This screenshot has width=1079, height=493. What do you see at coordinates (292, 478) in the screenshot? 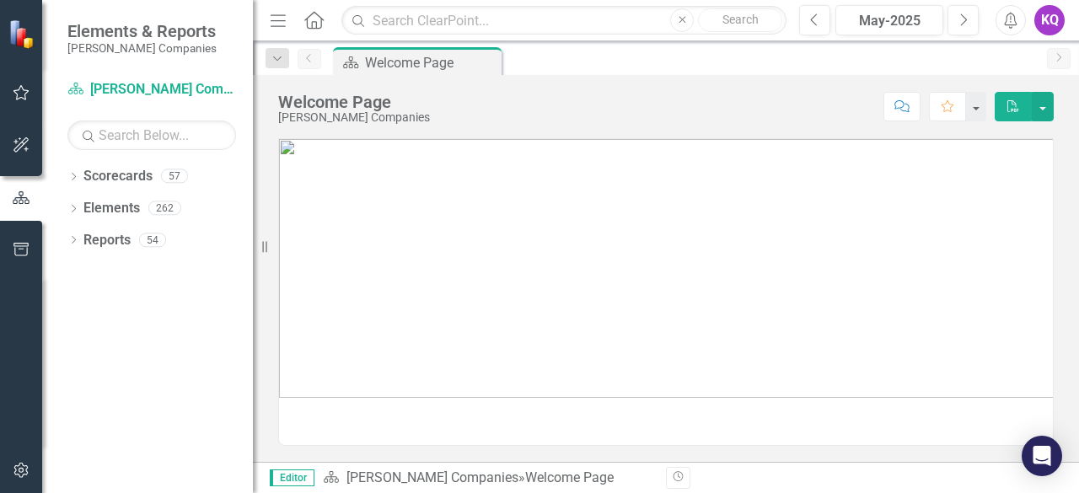
I see `span: Editor` at bounding box center [292, 478].